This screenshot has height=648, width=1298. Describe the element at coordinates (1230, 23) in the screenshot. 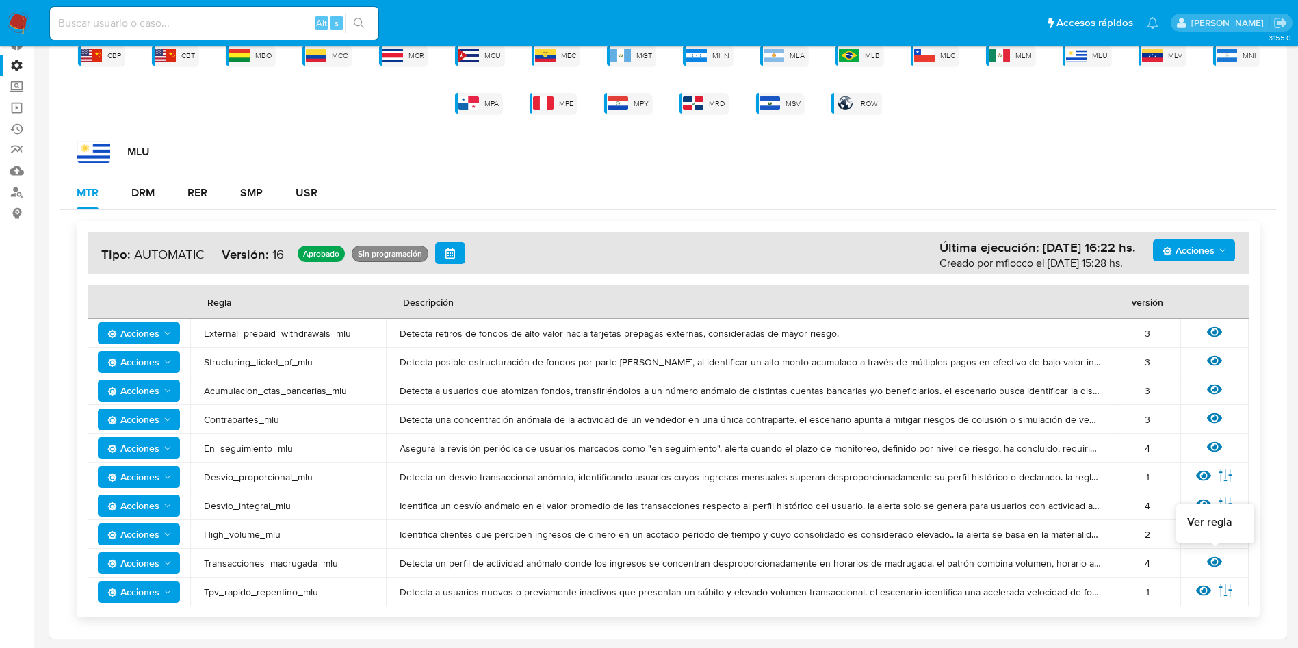

I see `p: joaquin.santistebe@mercadolibre.com` at that location.